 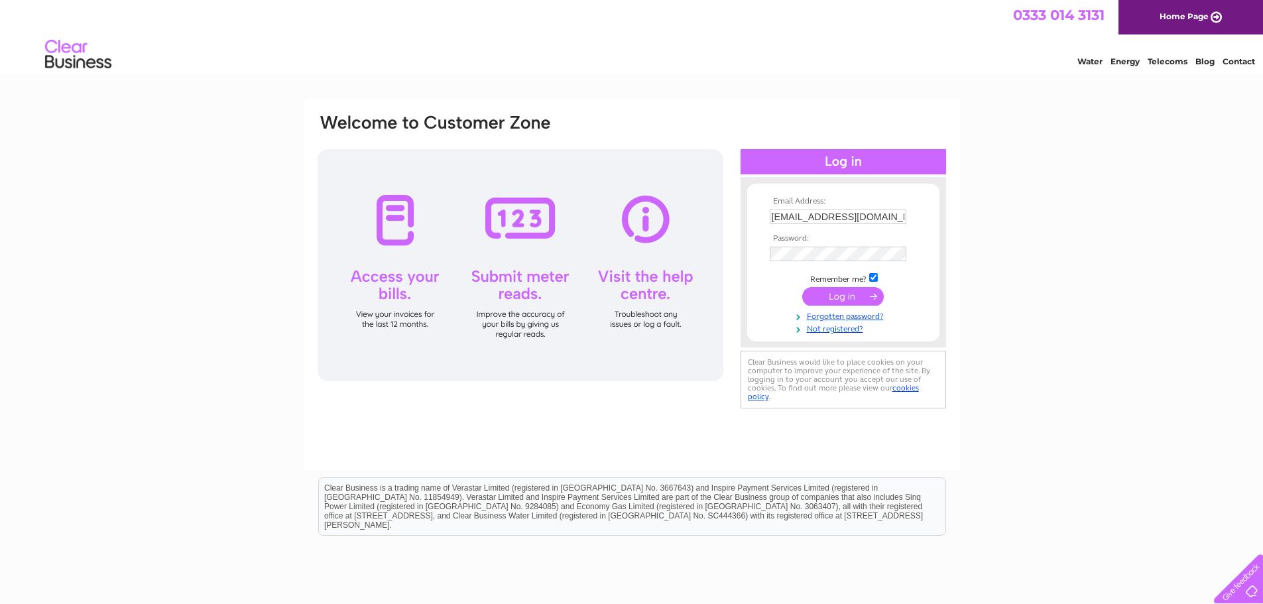 I want to click on a: Water, so click(x=1090, y=61).